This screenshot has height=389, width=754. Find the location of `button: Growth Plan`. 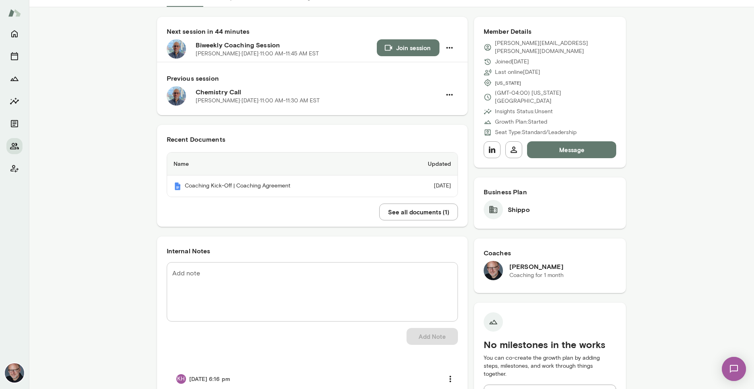

button: Growth Plan is located at coordinates (14, 79).